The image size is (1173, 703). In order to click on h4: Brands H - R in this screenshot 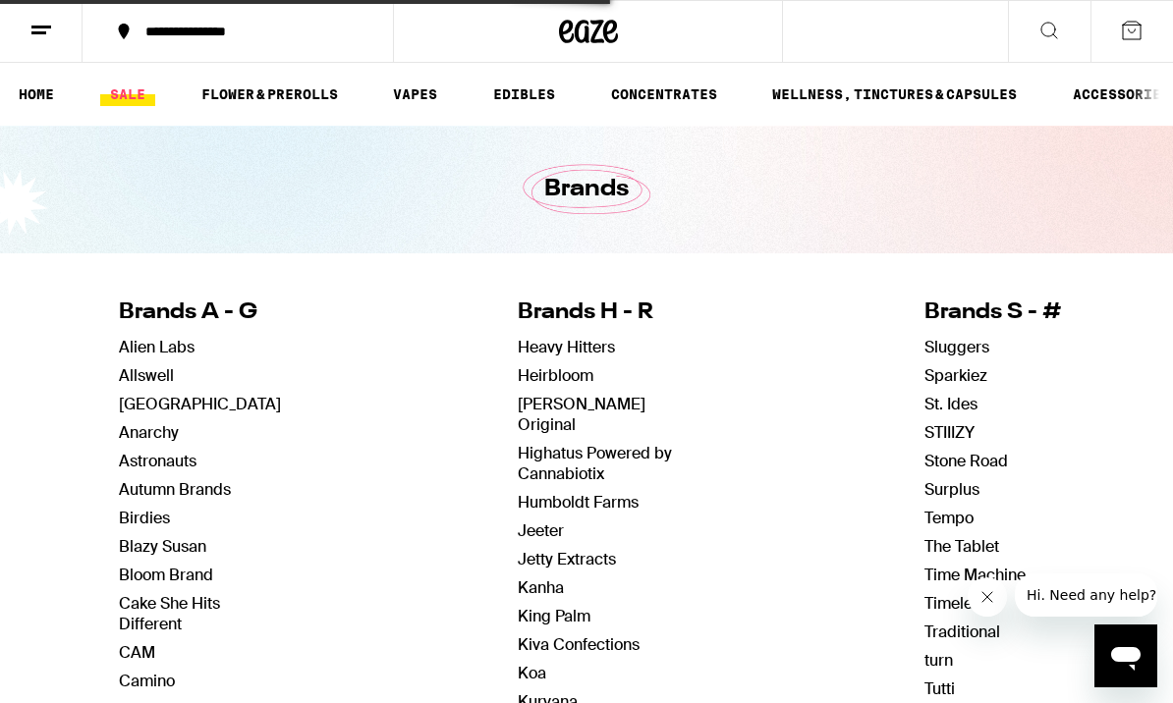, I will do `click(602, 312)`.